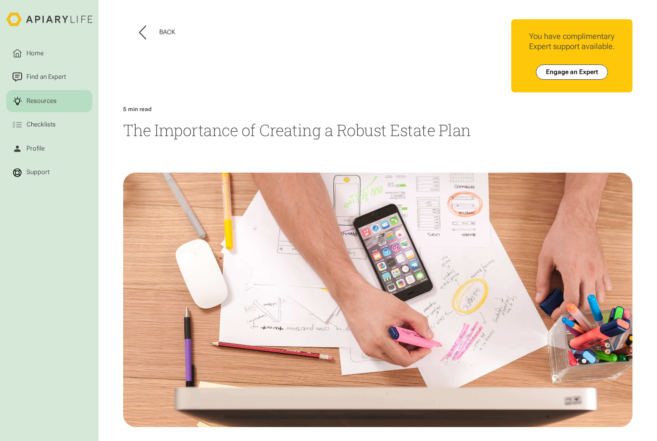 The image size is (657, 441). Describe the element at coordinates (46, 77) in the screenshot. I see `div: Find an Expert` at that location.